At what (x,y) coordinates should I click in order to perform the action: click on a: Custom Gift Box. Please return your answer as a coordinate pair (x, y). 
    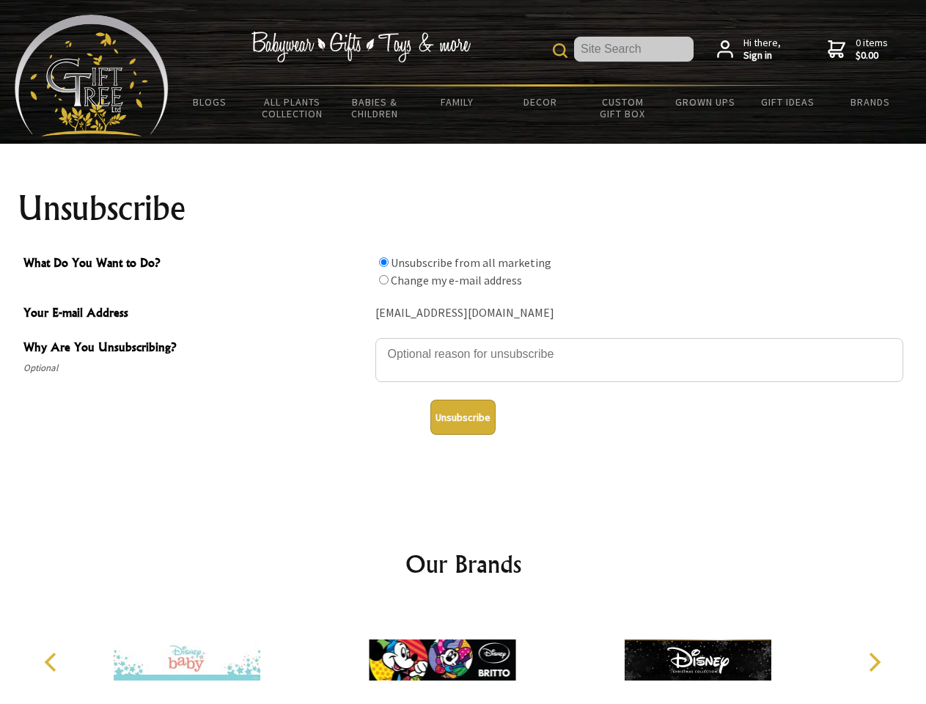
    Looking at the image, I should click on (623, 108).